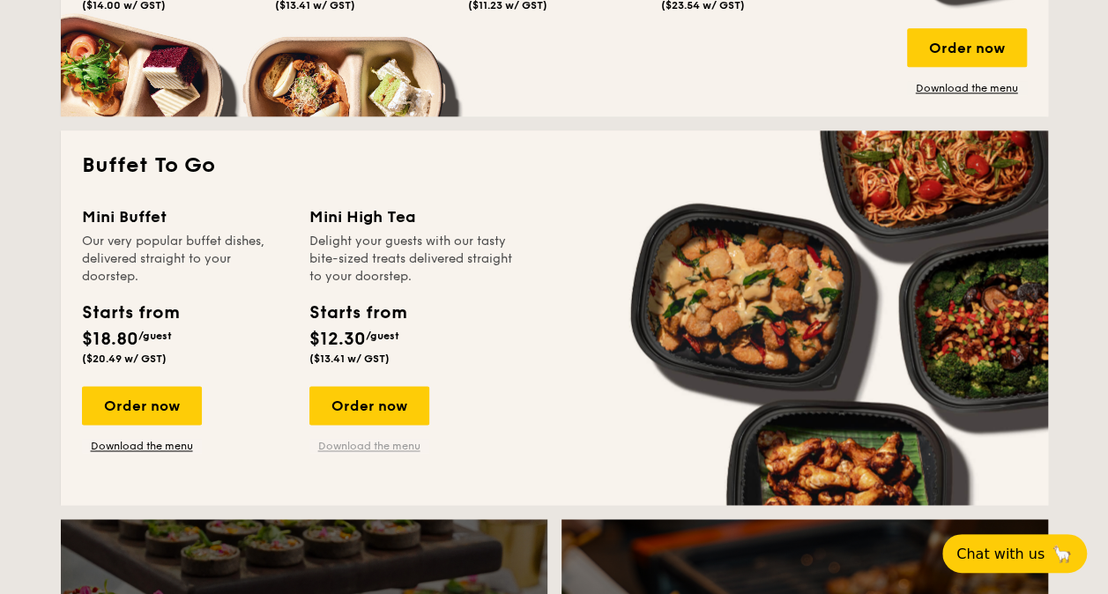  What do you see at coordinates (1000, 553) in the screenshot?
I see `span: Chat with us` at bounding box center [1000, 553].